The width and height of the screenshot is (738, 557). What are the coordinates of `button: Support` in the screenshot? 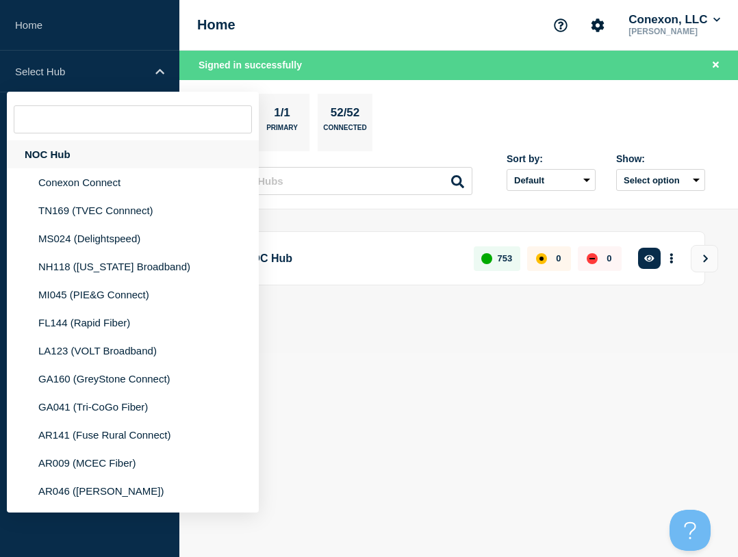 It's located at (560, 25).